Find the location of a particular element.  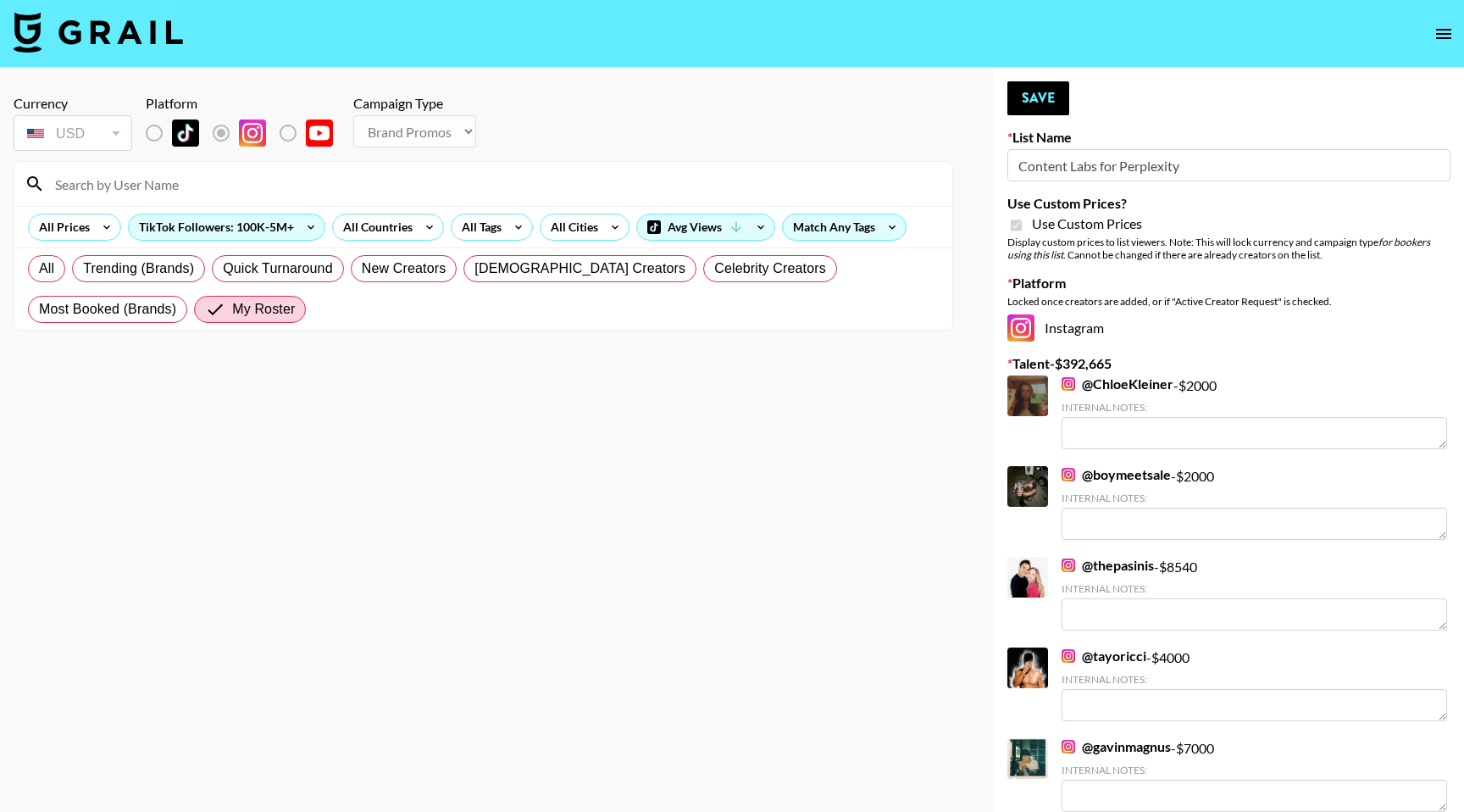

div: Avg Views is located at coordinates (705, 227).